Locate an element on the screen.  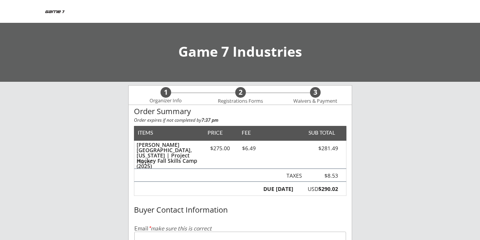
div: Waivers & Payment is located at coordinates (316, 101).